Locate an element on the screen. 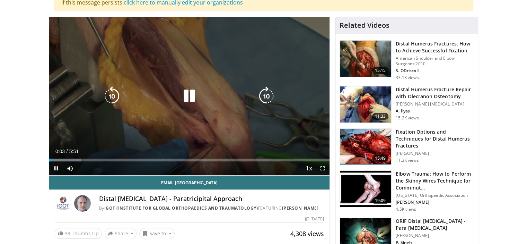  span: 19:09 is located at coordinates (380, 200).